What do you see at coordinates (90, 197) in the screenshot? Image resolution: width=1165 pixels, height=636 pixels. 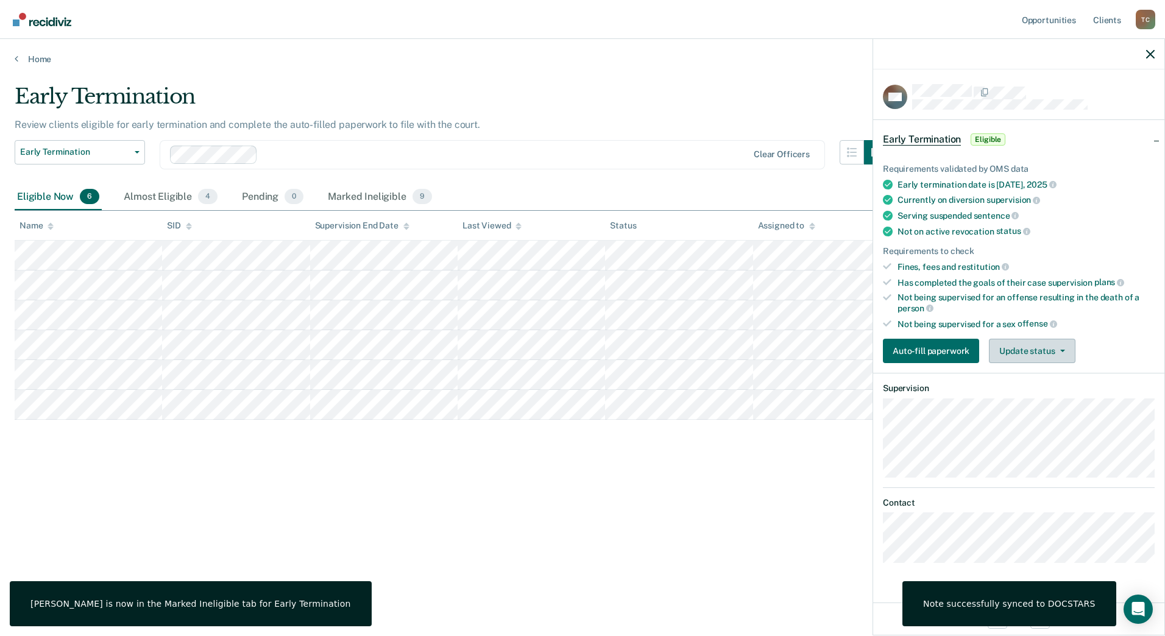 I see `span: 6` at bounding box center [90, 197].